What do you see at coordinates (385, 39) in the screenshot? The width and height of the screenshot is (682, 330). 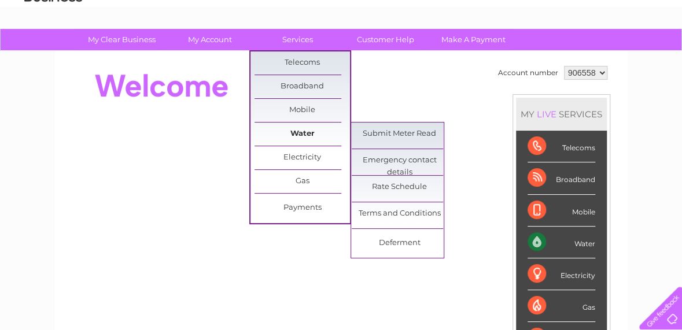 I see `a: Customer Help` at bounding box center [385, 39].